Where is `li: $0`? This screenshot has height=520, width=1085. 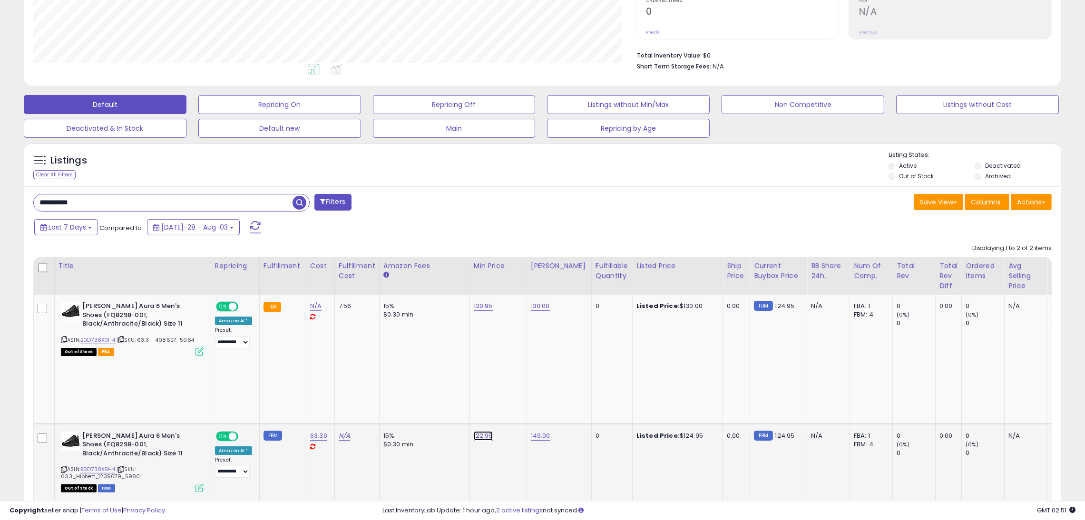
li: $0 is located at coordinates (841, 55).